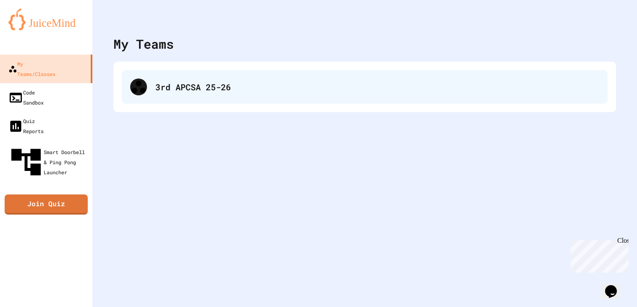 The height and width of the screenshot is (307, 637). I want to click on div: Quiz Reports, so click(26, 126).